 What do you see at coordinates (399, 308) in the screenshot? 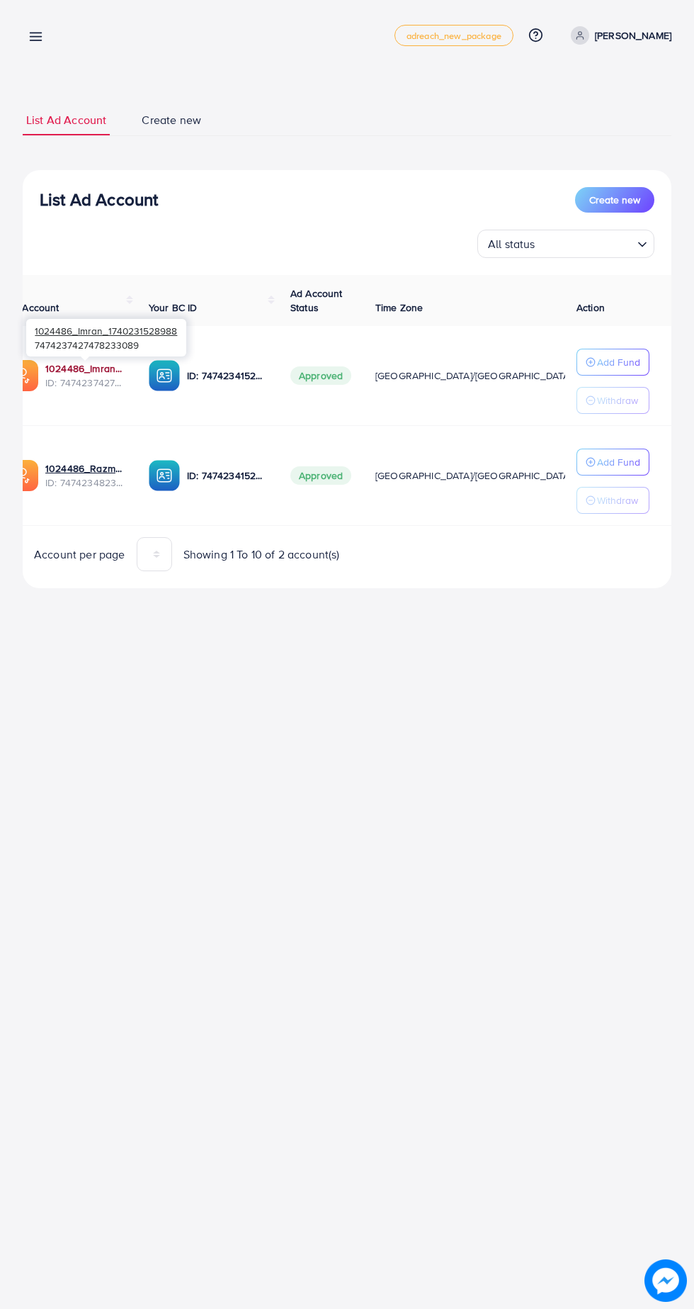
I see `span: Time Zone` at bounding box center [399, 308].